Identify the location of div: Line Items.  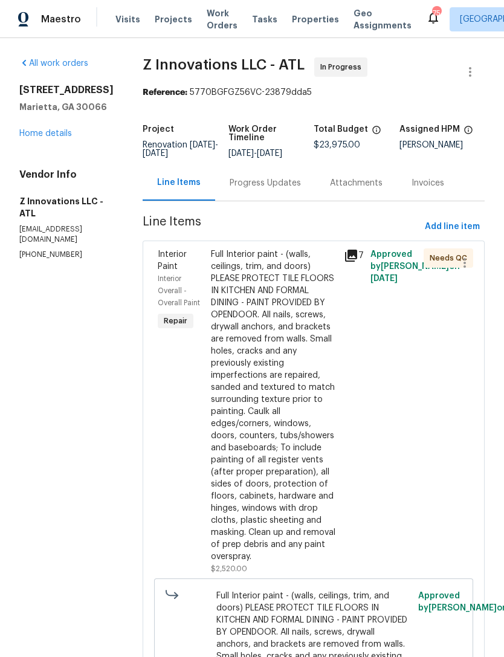
(179, 183).